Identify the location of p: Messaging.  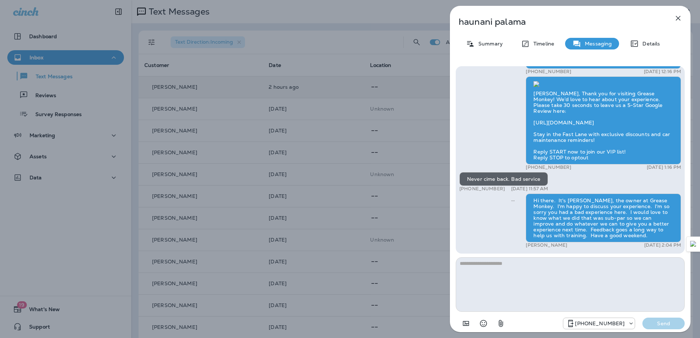
(596, 44).